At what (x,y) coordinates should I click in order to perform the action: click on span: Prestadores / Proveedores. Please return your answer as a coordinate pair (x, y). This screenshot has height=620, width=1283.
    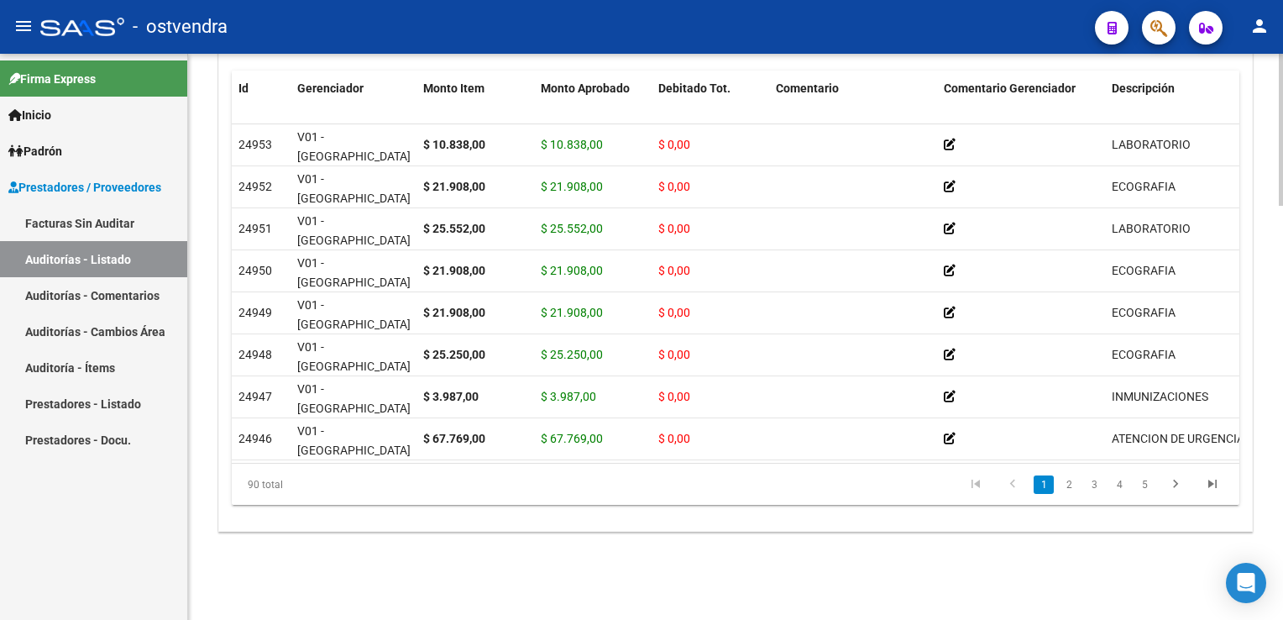
    Looking at the image, I should click on (85, 187).